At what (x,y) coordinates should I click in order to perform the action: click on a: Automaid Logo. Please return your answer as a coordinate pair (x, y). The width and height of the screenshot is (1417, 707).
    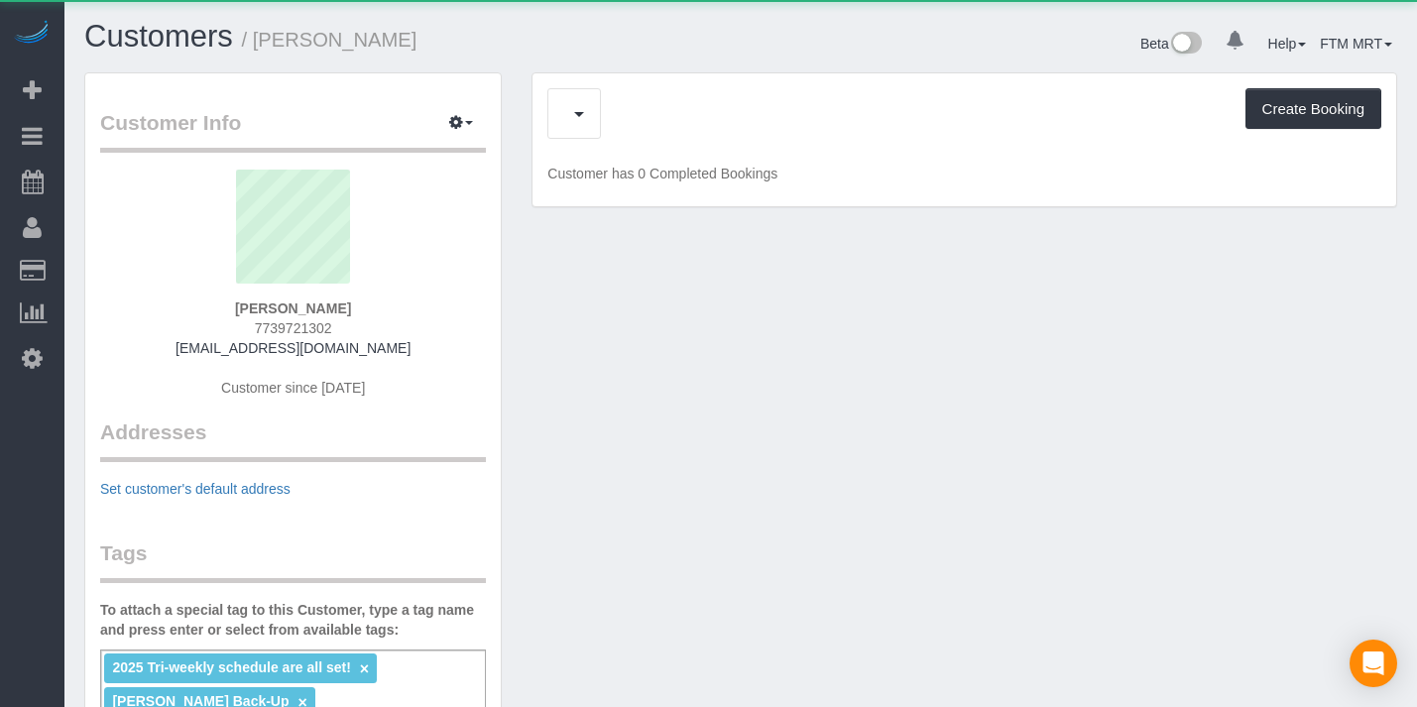
    Looking at the image, I should click on (32, 34).